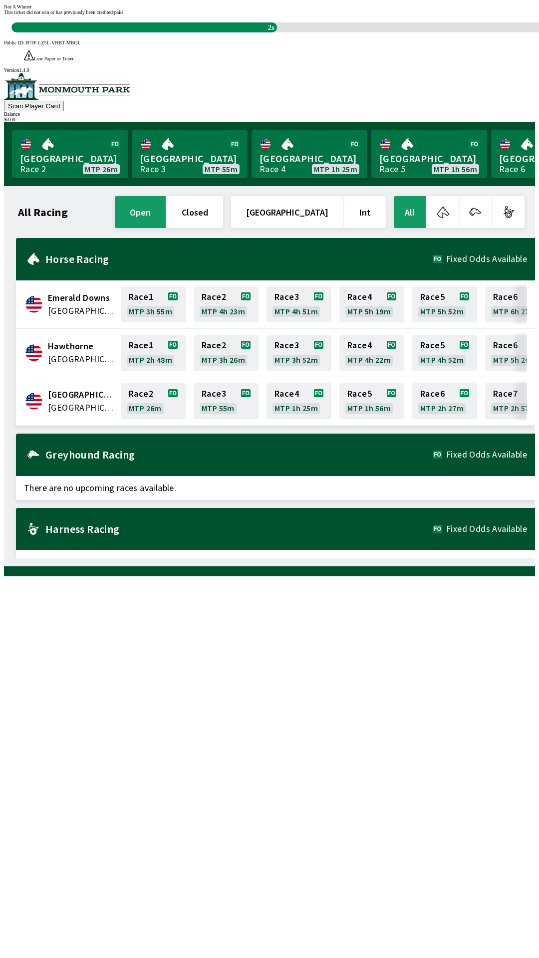 This screenshot has width=539, height=958. I want to click on div: $ 0.00, so click(269, 119).